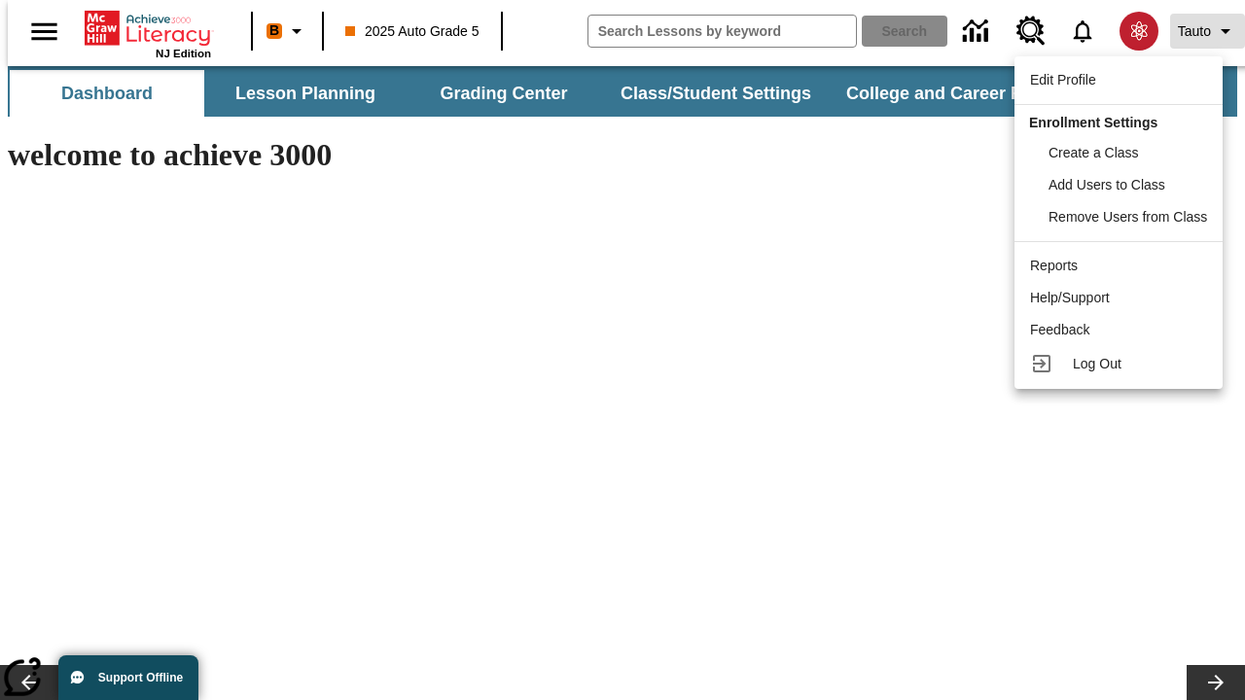 The height and width of the screenshot is (700, 1245). What do you see at coordinates (1093, 123) in the screenshot?
I see `span: Enrollment Settings` at bounding box center [1093, 123].